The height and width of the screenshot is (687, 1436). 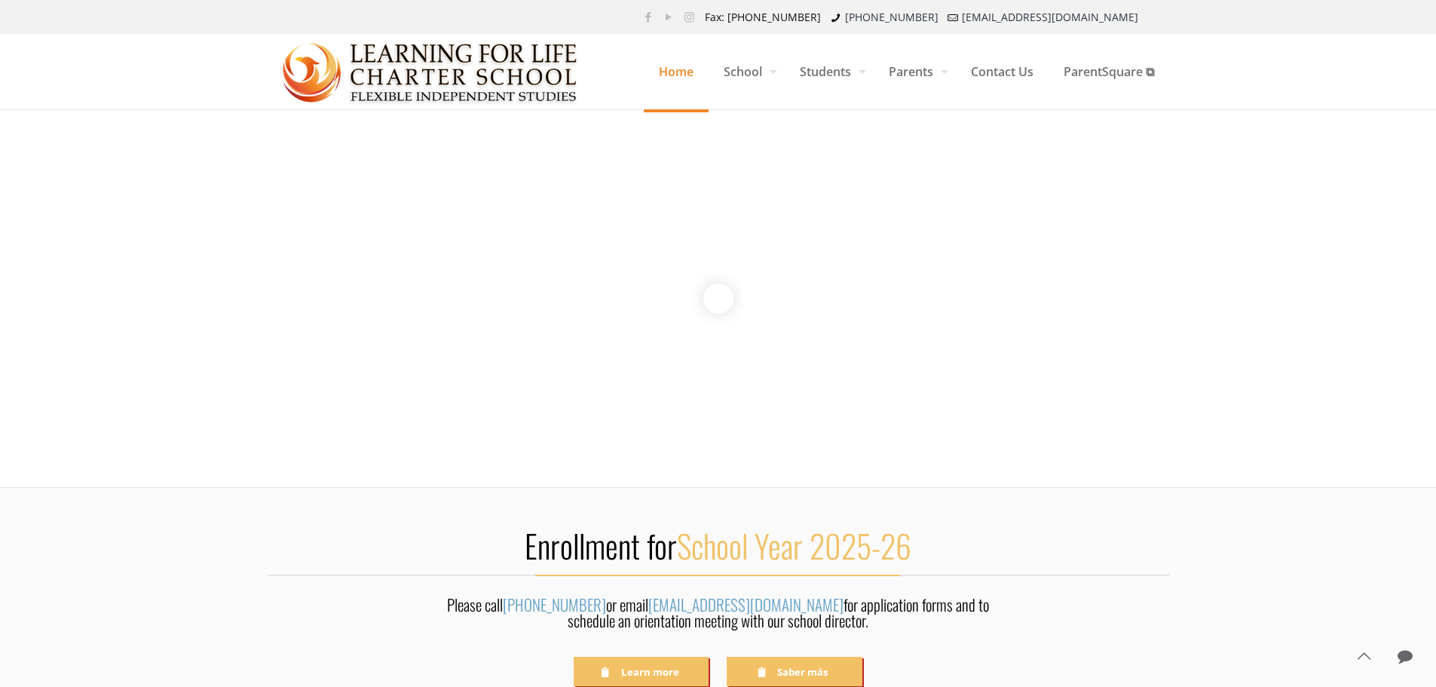 I want to click on span: ParentSquare ⧉, so click(x=1109, y=72).